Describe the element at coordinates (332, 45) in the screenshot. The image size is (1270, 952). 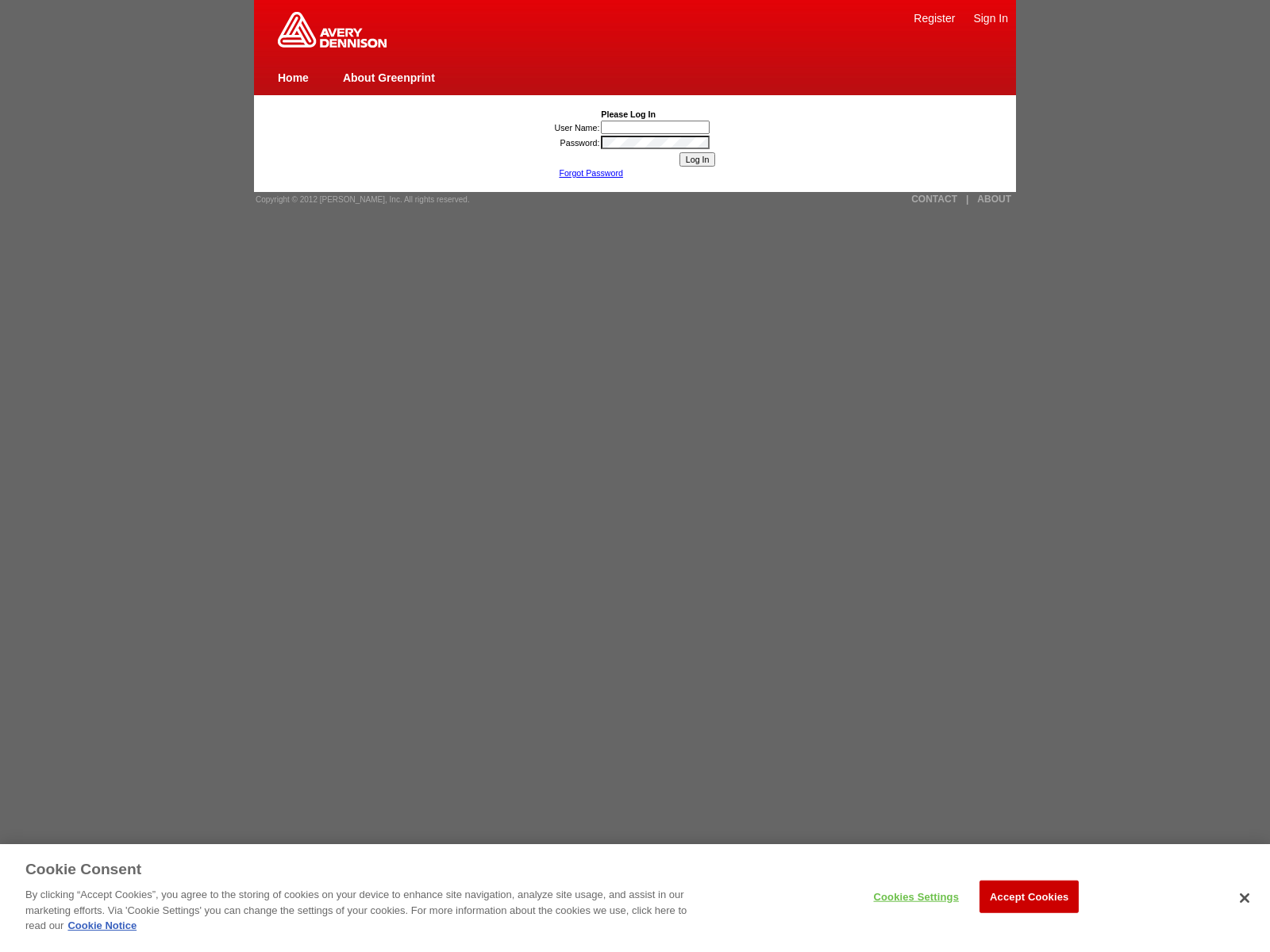
I see `a: Greenprint` at that location.